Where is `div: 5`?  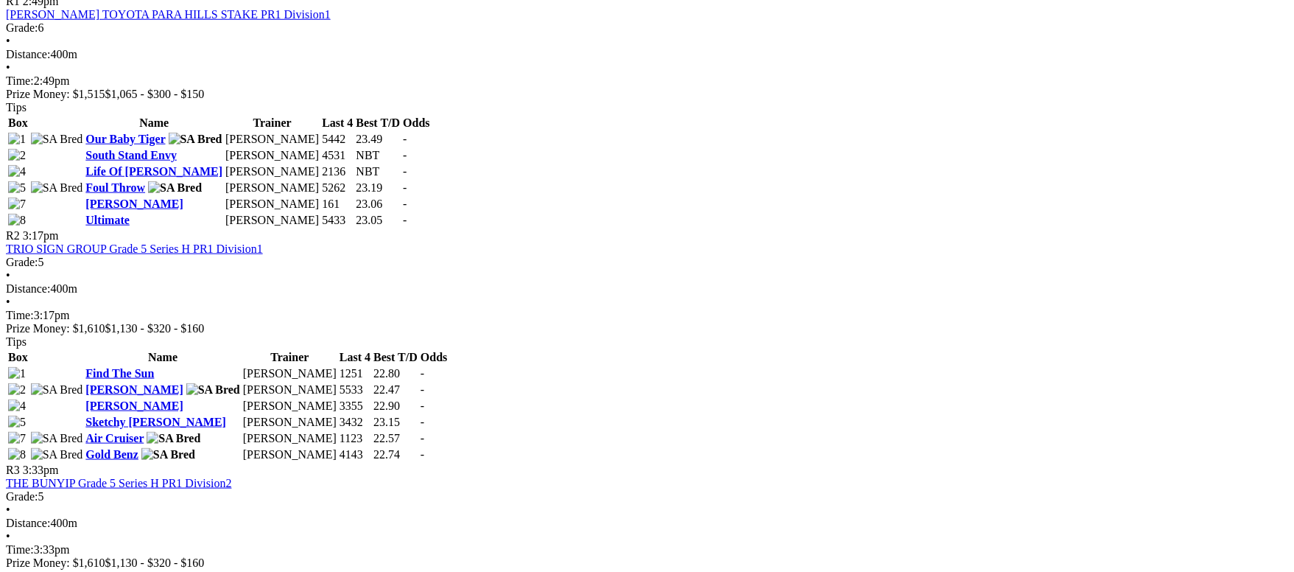 div: 5 is located at coordinates (647, 496).